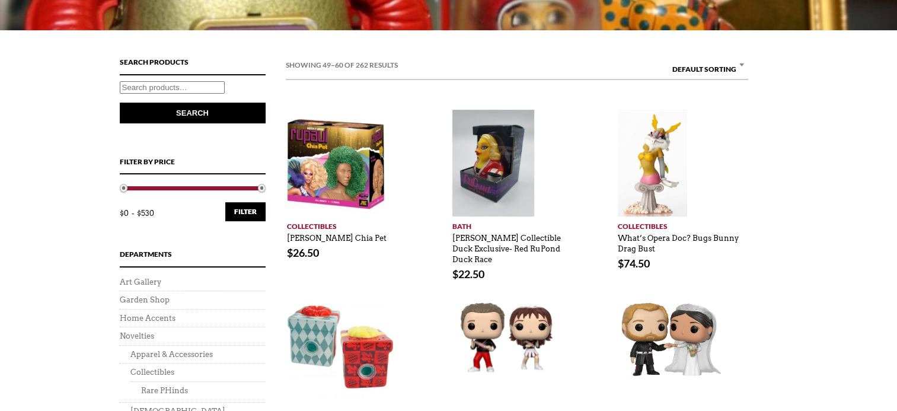  Describe the element at coordinates (193, 165) in the screenshot. I see `h4: Filter by price` at that location.